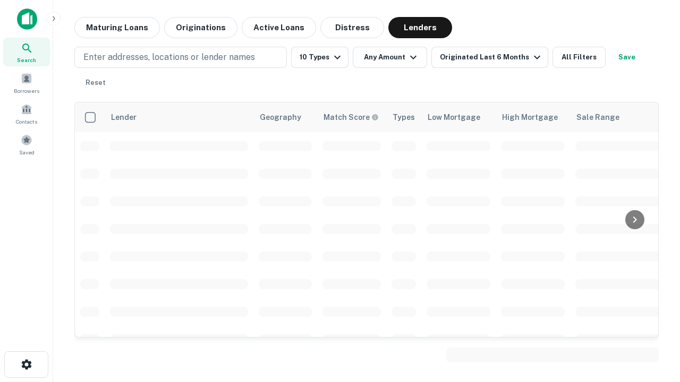  I want to click on a: Contacts, so click(27, 114).